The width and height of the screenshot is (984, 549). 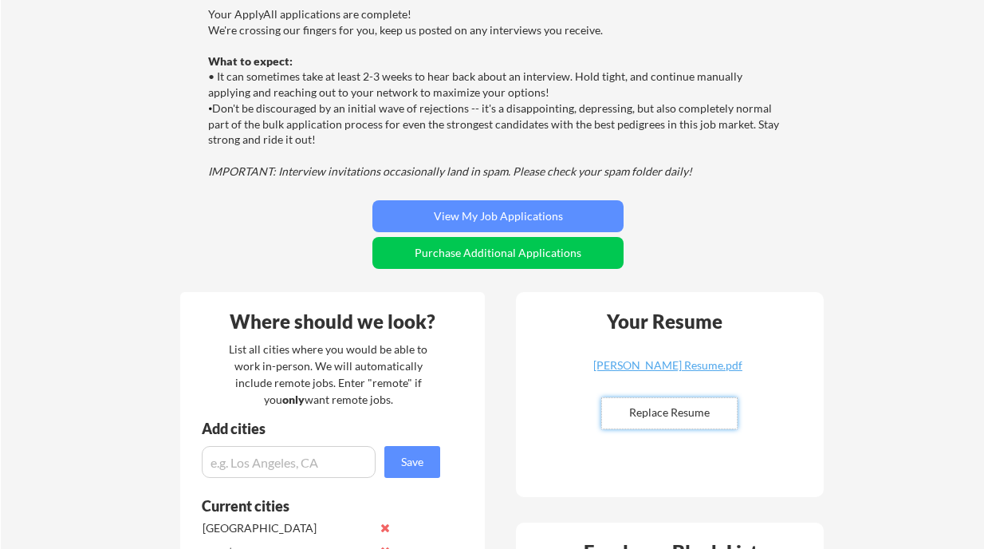 What do you see at coordinates (294, 399) in the screenshot?
I see `strong: only` at bounding box center [294, 399].